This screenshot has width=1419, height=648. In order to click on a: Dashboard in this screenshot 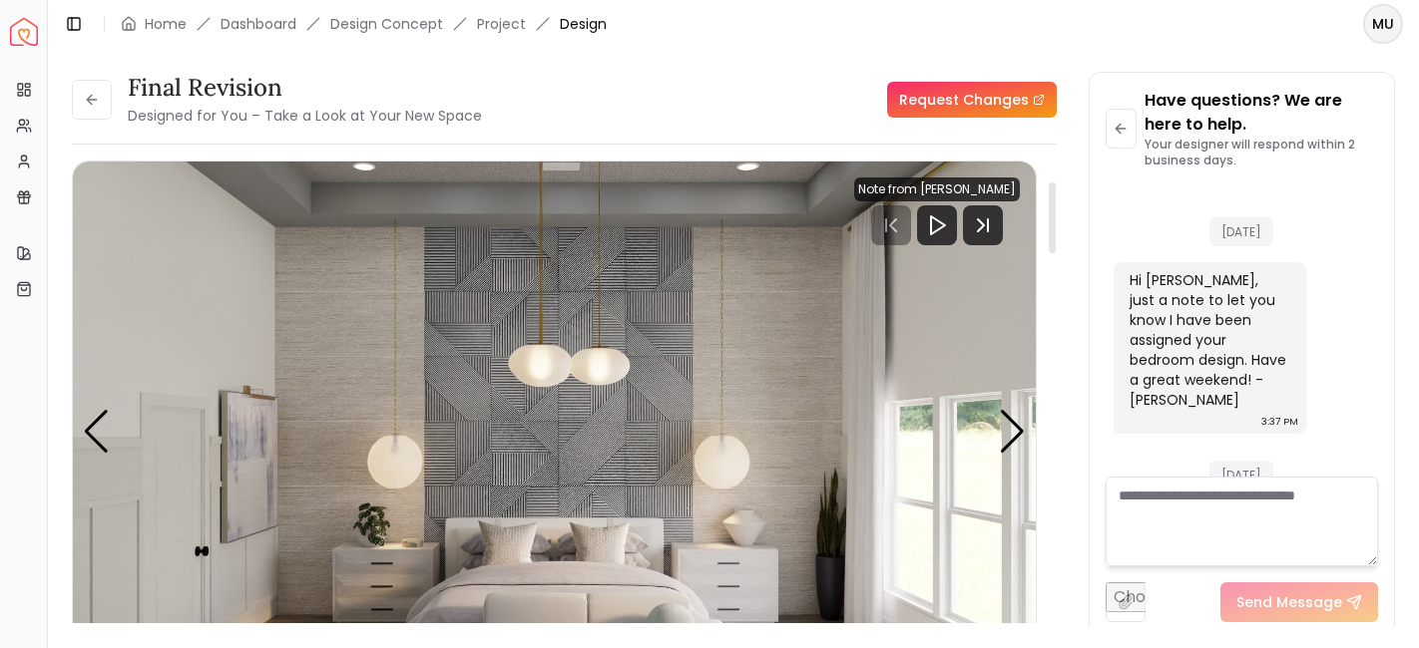, I will do `click(258, 24)`.